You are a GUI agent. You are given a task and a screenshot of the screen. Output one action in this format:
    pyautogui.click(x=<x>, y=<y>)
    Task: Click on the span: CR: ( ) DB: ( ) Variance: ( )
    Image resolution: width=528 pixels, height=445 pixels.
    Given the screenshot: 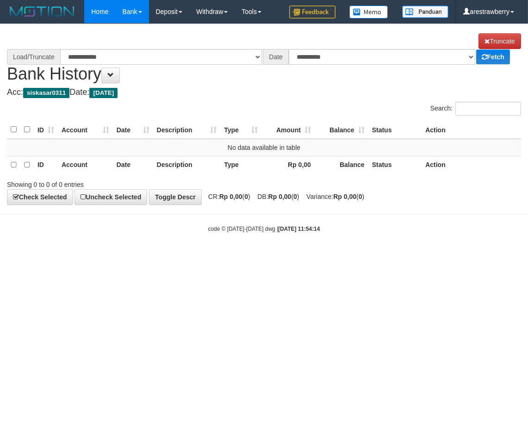 What is the action you would take?
    pyautogui.click(x=284, y=197)
    